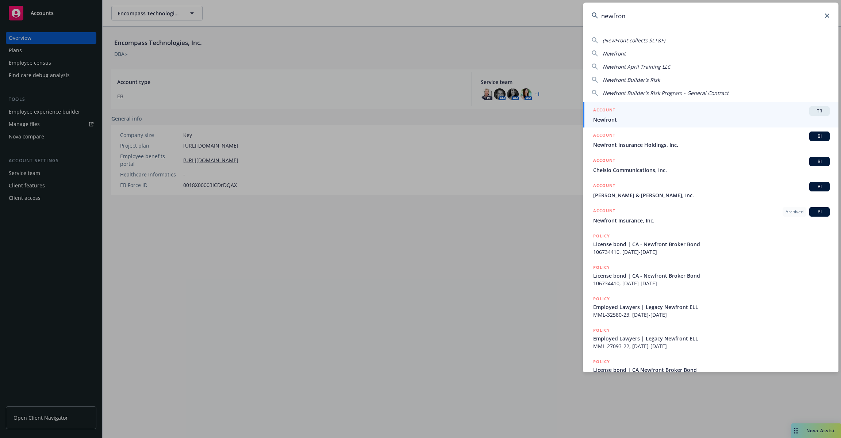 The image size is (841, 438). Describe the element at coordinates (631, 80) in the screenshot. I see `span: Newfront Builder's Risk` at that location.